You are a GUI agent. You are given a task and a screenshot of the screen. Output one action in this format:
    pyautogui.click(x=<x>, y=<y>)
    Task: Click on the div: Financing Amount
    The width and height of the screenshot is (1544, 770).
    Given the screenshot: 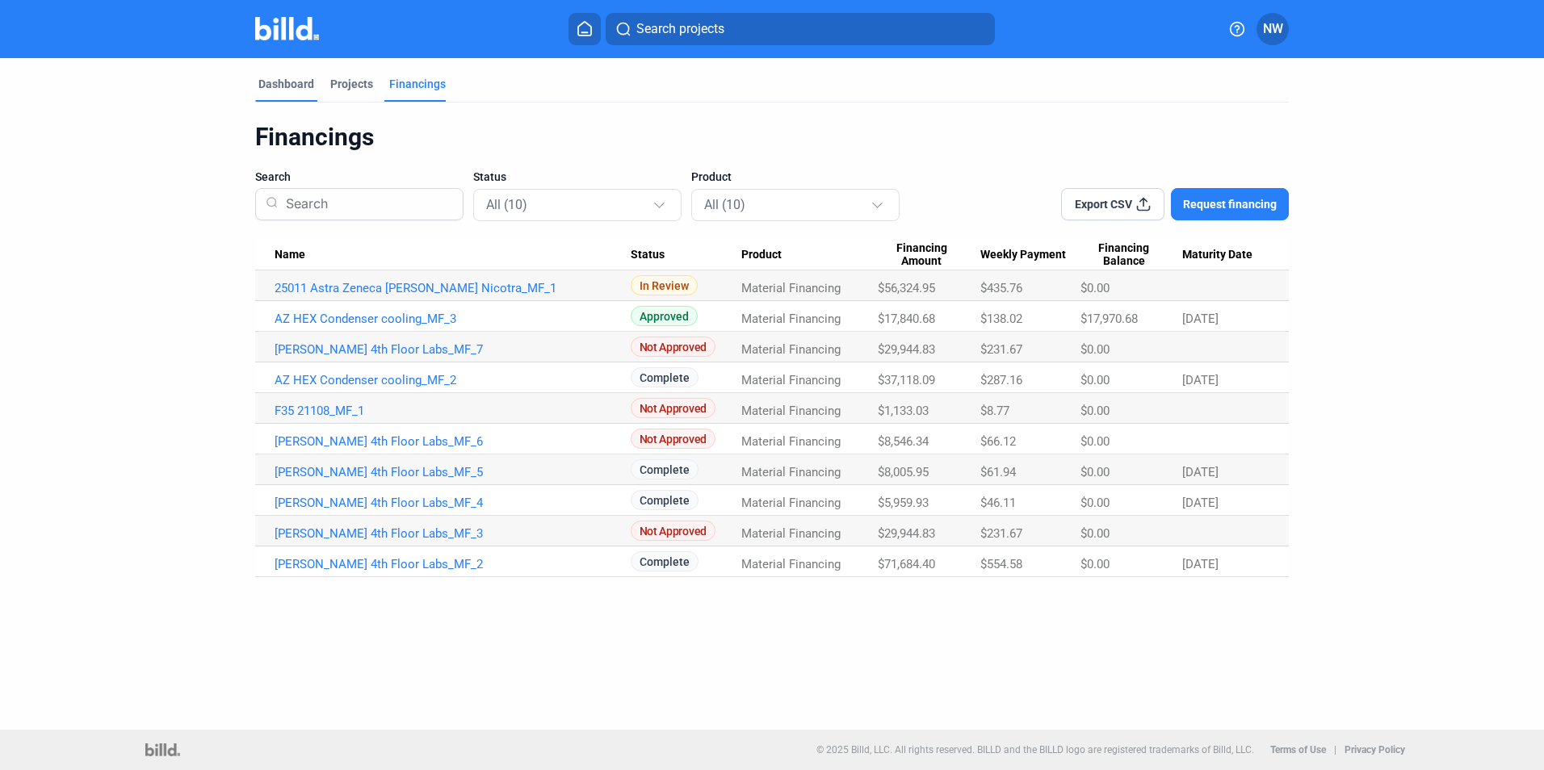 What is the action you would take?
    pyautogui.click(x=929, y=255)
    